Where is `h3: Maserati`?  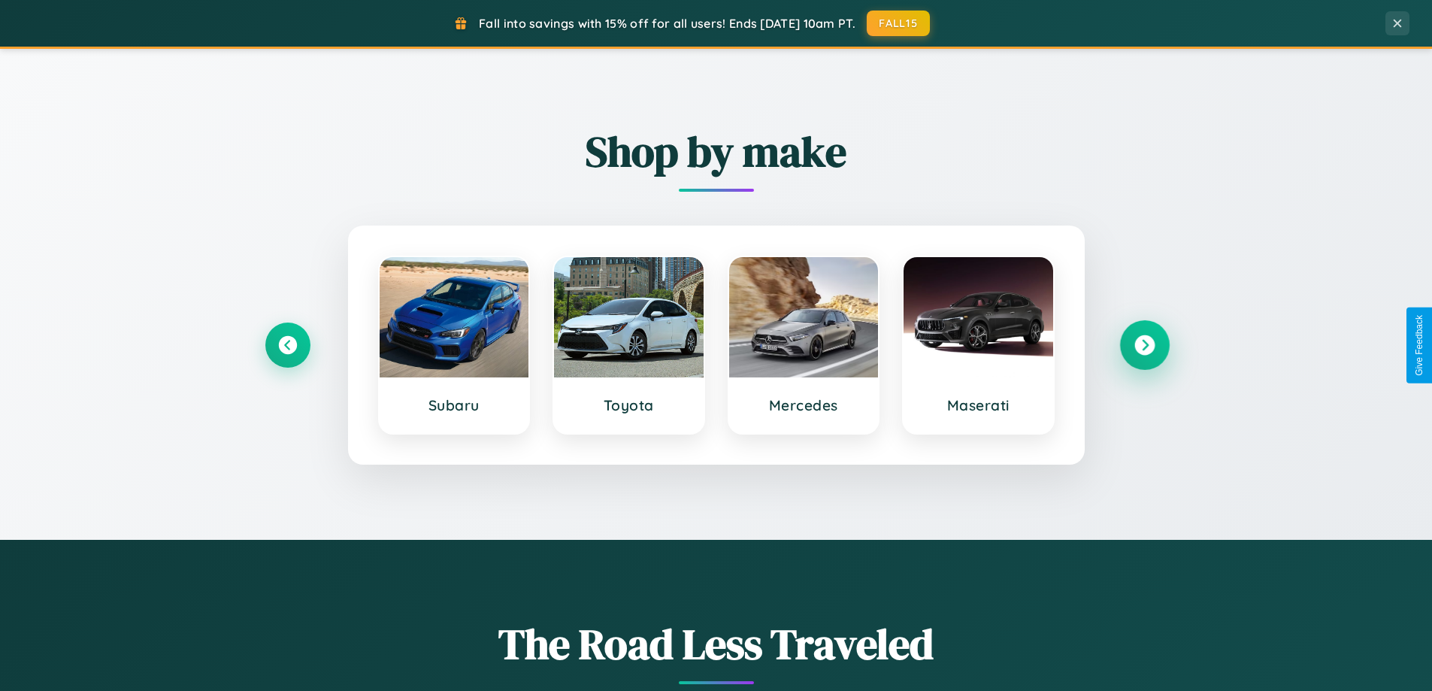
h3: Maserati is located at coordinates (978, 405).